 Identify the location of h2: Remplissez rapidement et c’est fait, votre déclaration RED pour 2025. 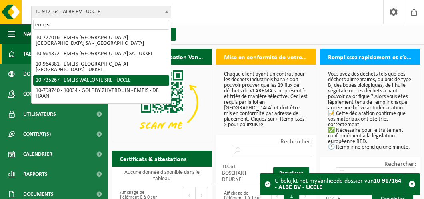
(370, 56).